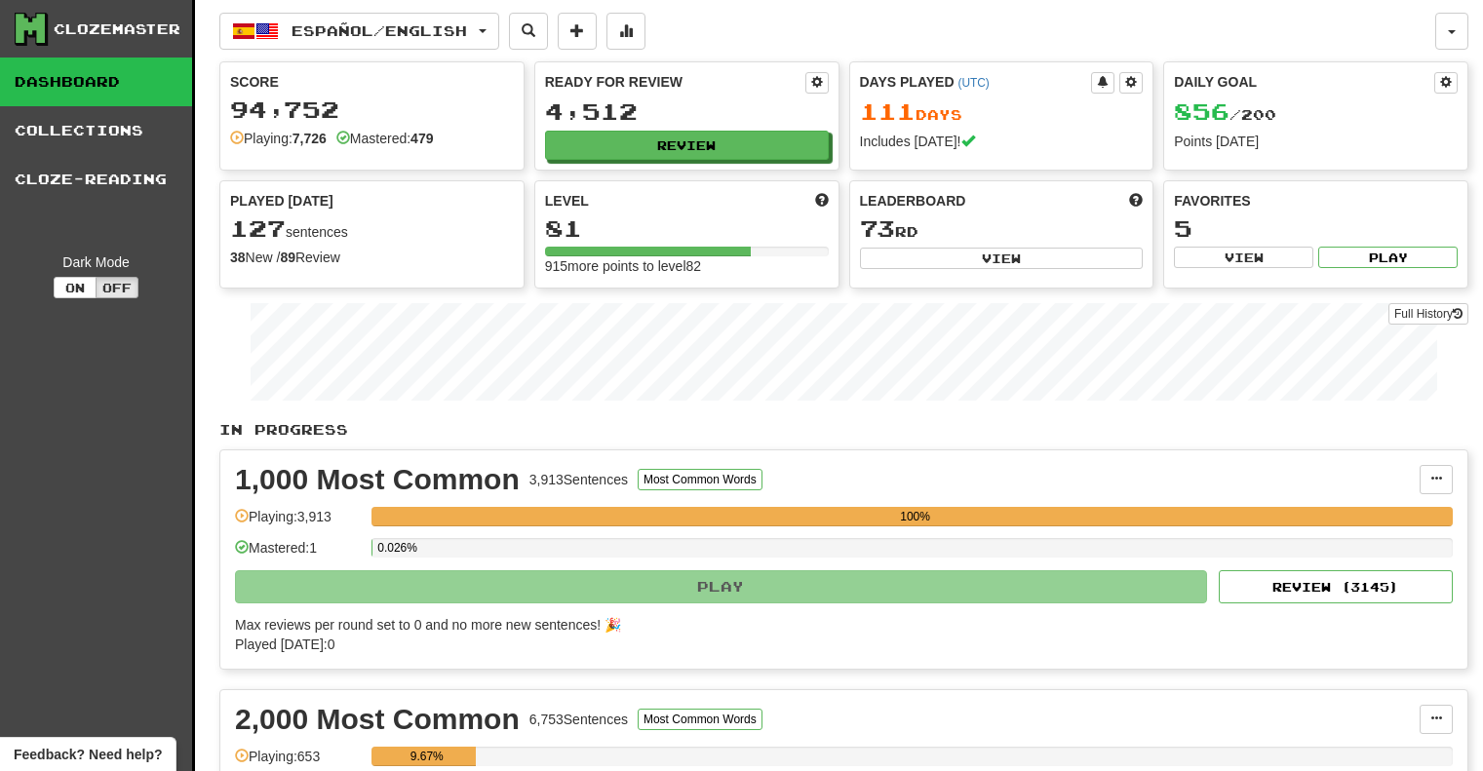 This screenshot has width=1483, height=771. Describe the element at coordinates (578, 480) in the screenshot. I see `div: 3,913 Sentences` at that location.